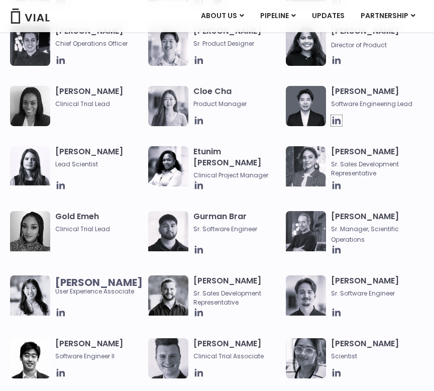 This screenshot has width=434, height=391. I want to click on span: Clinical Project Manager, so click(237, 175).